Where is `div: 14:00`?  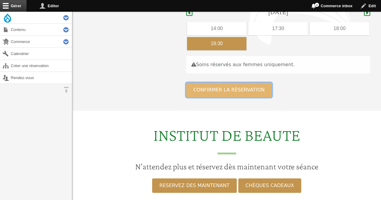 div: 14:00 is located at coordinates (217, 29).